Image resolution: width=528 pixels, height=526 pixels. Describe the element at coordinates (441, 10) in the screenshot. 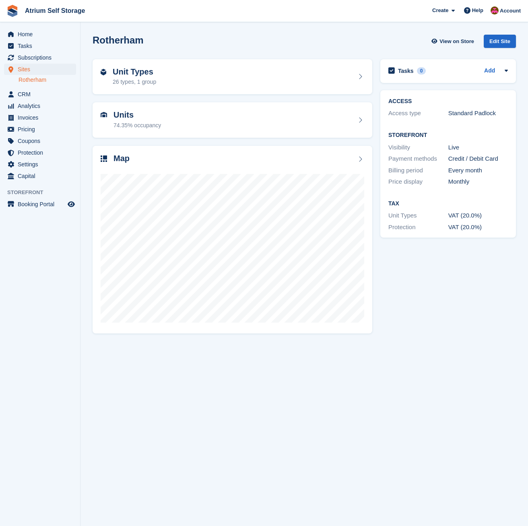

I see `span: Create` at that location.